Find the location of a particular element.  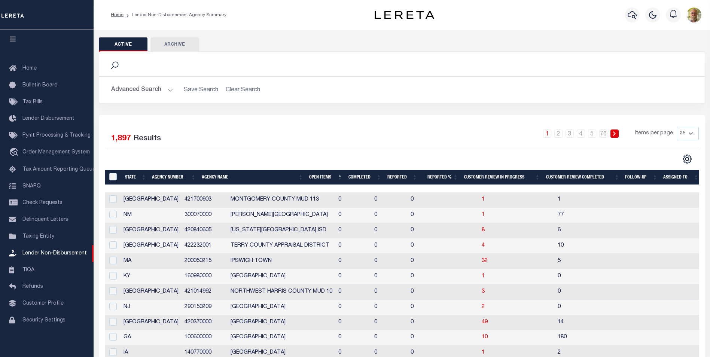

li: Lender Non-Disbursement Agency Summary is located at coordinates (175, 15).